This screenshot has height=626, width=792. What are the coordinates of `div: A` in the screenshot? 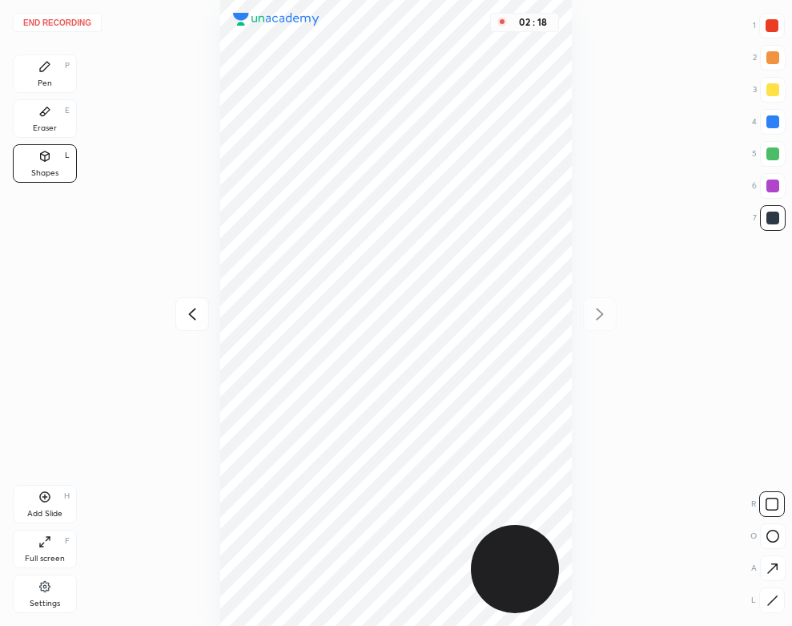 It's located at (768, 568).